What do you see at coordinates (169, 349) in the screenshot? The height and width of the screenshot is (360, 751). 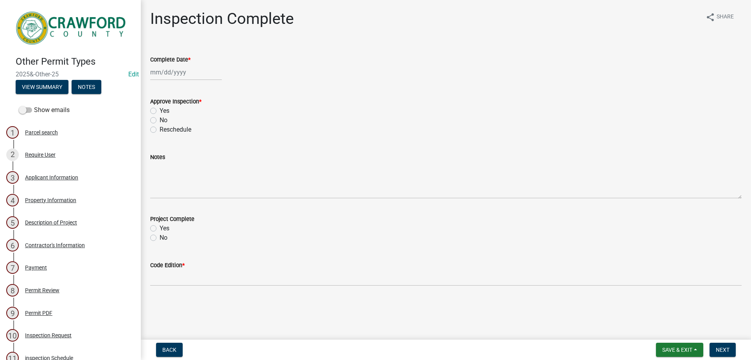 I see `span: Back` at bounding box center [169, 349].